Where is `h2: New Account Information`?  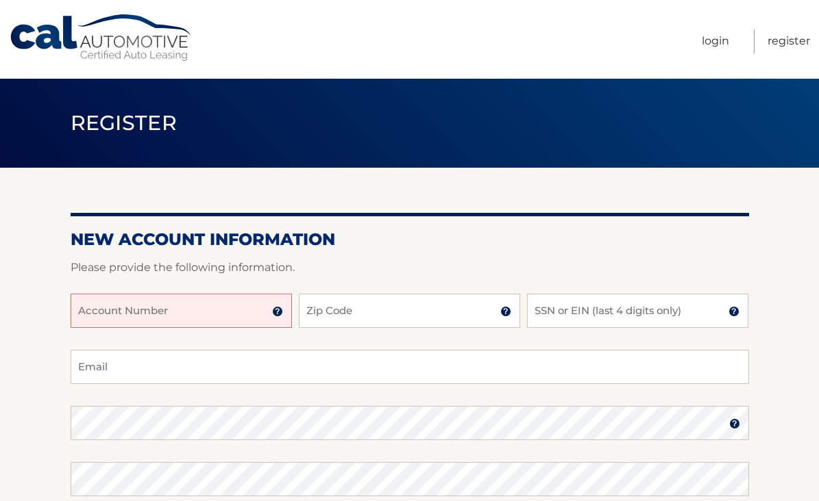 h2: New Account Information is located at coordinates (410, 240).